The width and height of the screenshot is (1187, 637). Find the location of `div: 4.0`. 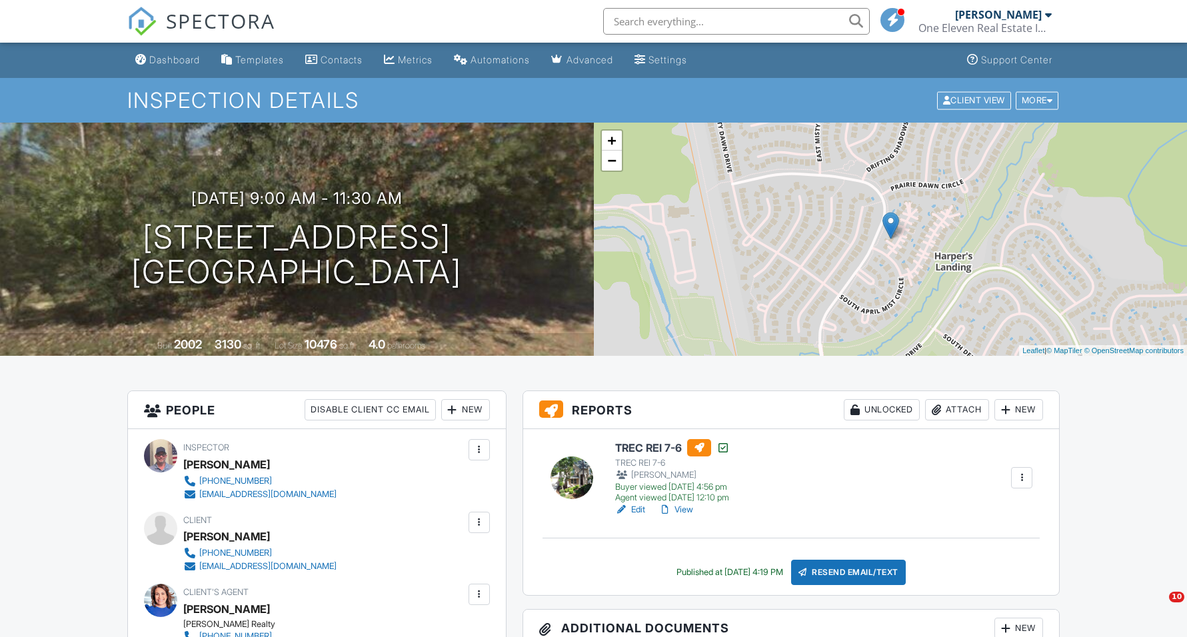

div: 4.0 is located at coordinates (377, 344).